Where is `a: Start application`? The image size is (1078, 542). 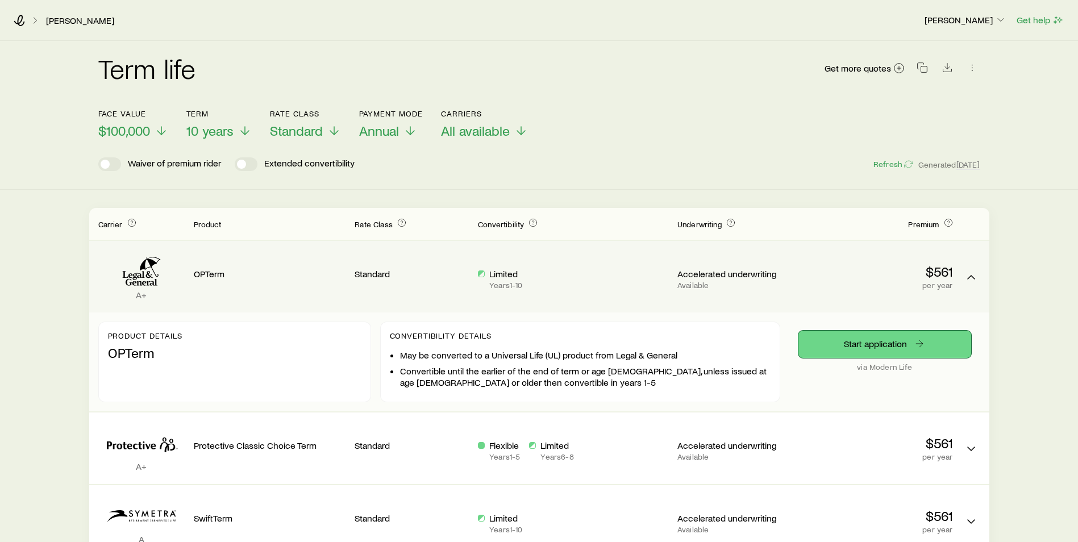 a: Start application is located at coordinates (884, 344).